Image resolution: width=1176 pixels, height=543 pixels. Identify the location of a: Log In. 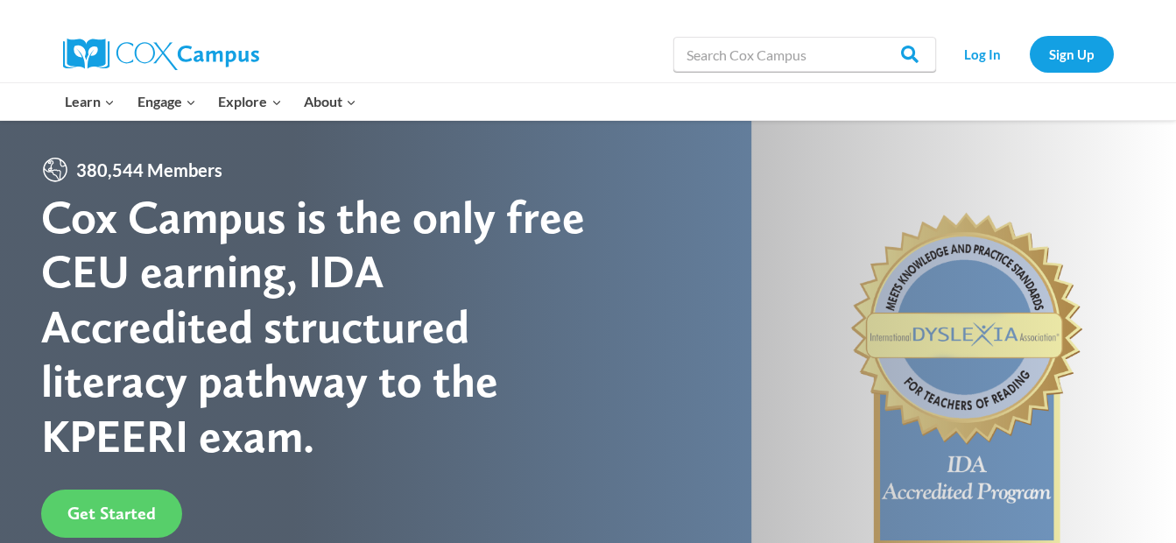
(983, 53).